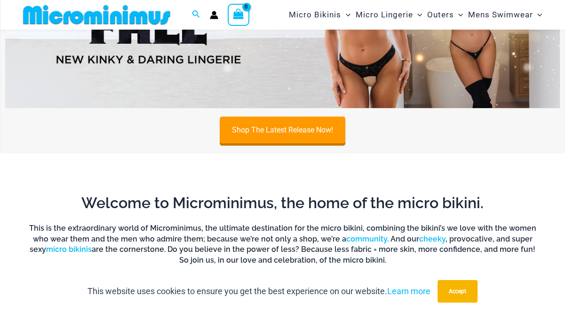 The image size is (565, 312). I want to click on h2: Welcome to Microminimus, the home of the micro bikini., so click(282, 203).